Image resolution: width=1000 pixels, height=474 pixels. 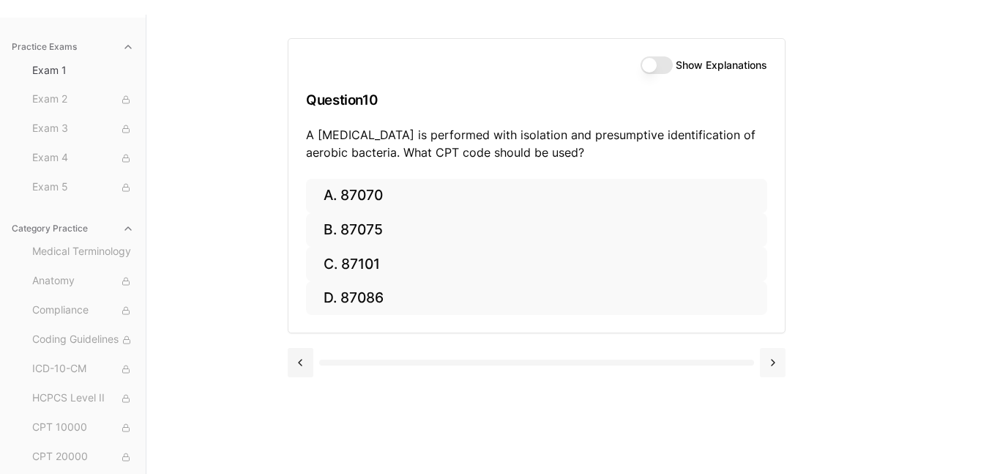 I want to click on span: Exam 4, so click(x=83, y=158).